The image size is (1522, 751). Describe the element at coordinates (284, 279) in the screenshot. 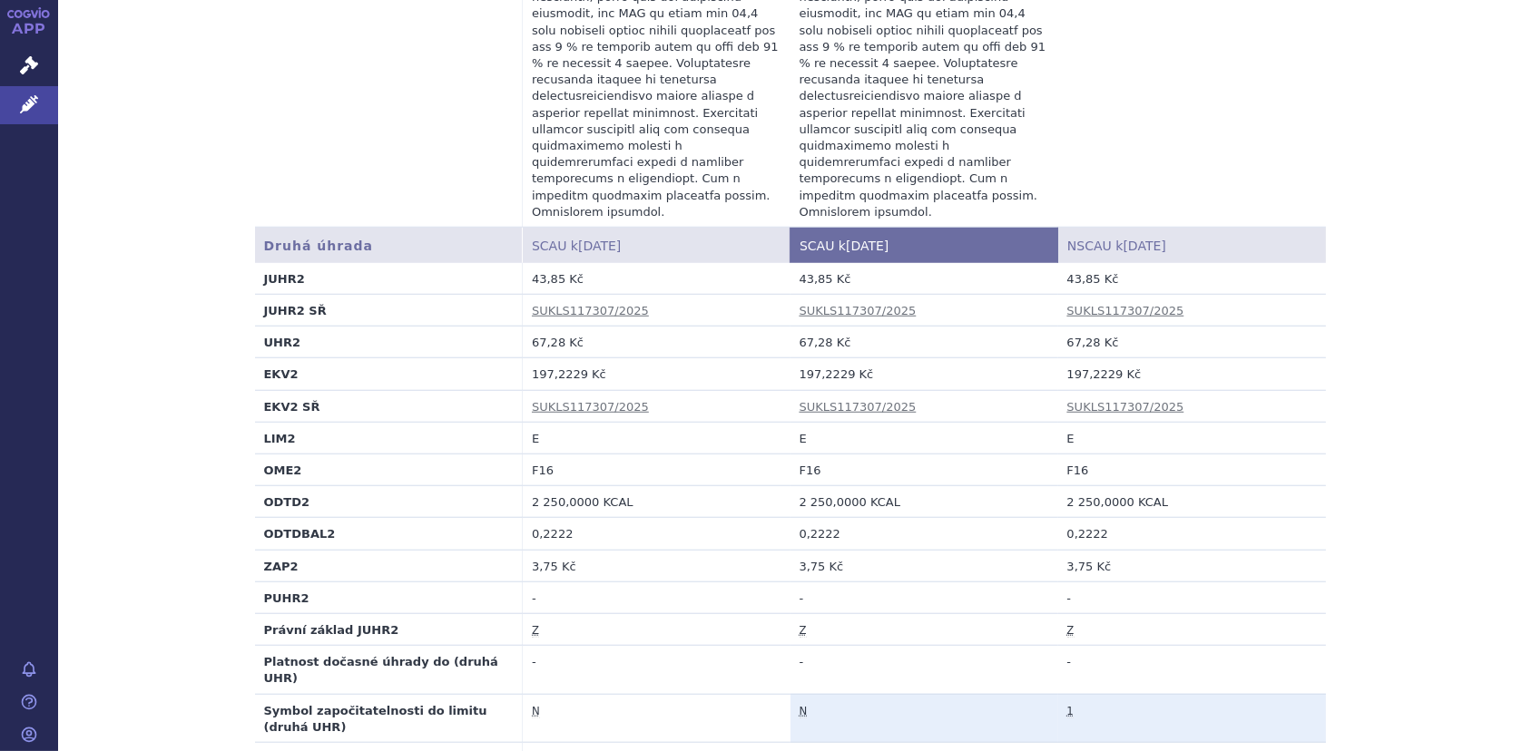

I see `strong: JUHR2` at that location.